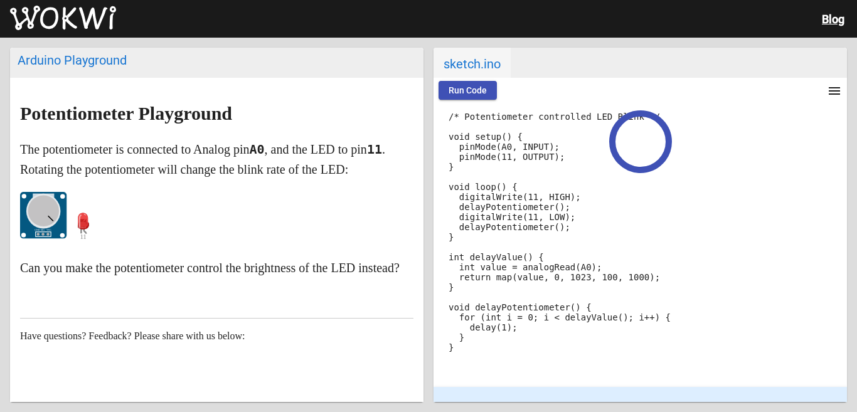  I want to click on code: 11, so click(375, 149).